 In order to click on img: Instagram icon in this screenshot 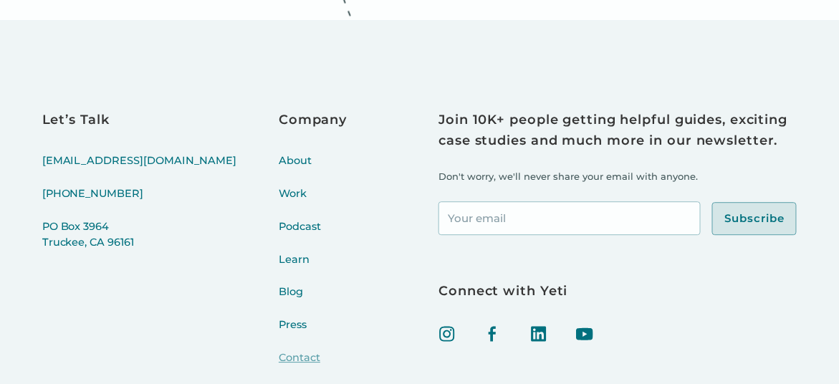, I will do `click(447, 334)`.